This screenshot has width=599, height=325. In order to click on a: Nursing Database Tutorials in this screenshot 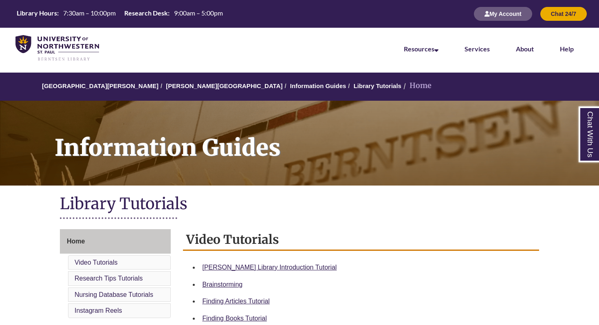, I will do `click(114, 294)`.